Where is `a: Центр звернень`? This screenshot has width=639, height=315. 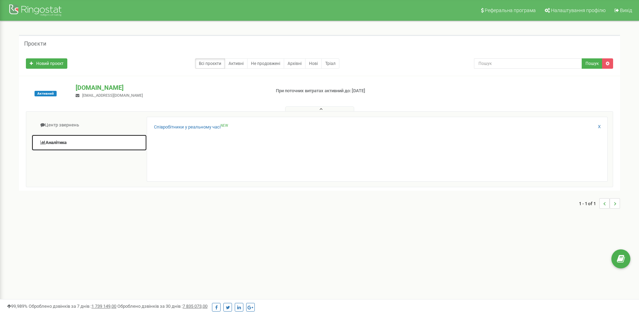 a: Центр звернень is located at coordinates (89, 125).